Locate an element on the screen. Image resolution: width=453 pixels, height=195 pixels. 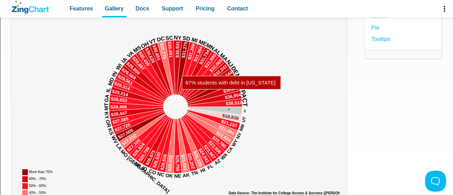
div: Sort New > Old is located at coordinates (226, 26).